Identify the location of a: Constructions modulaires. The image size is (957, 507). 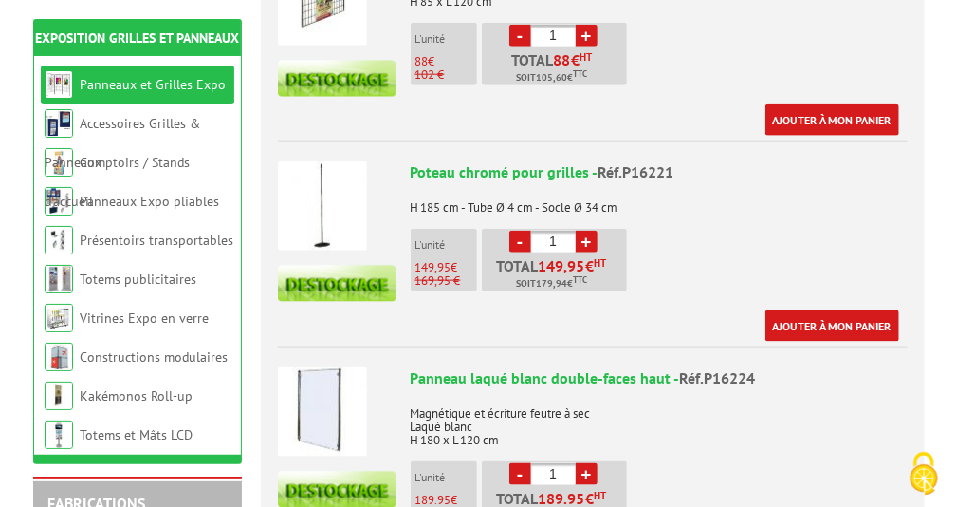
(154, 357).